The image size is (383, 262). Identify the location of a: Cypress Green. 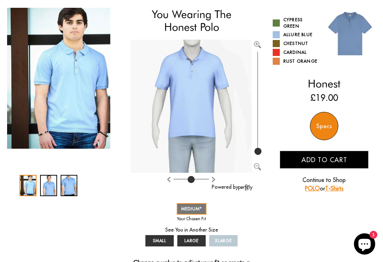
(296, 23).